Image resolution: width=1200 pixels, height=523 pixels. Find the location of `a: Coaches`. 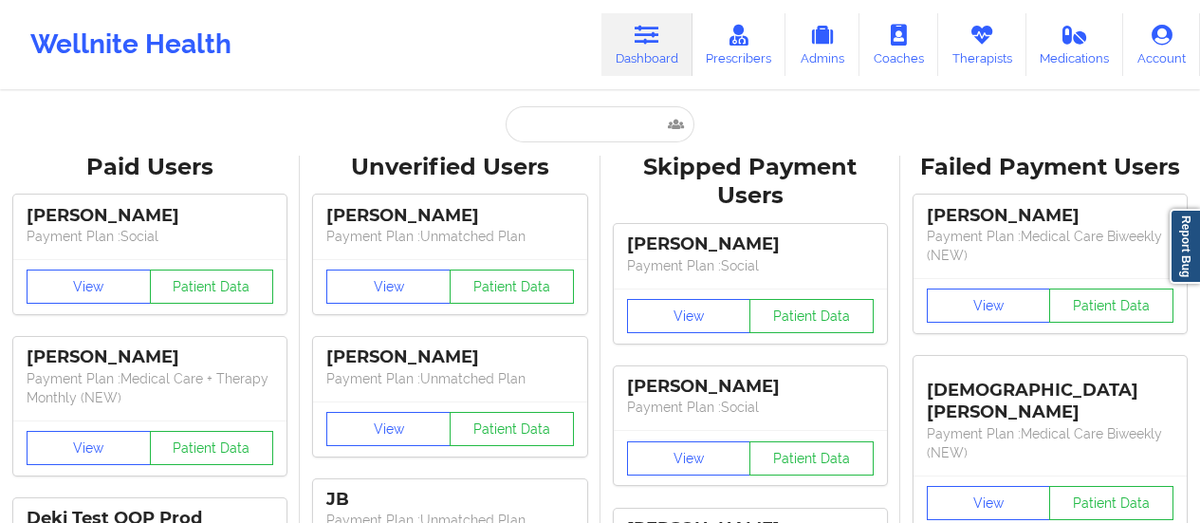

a: Coaches is located at coordinates (899, 45).